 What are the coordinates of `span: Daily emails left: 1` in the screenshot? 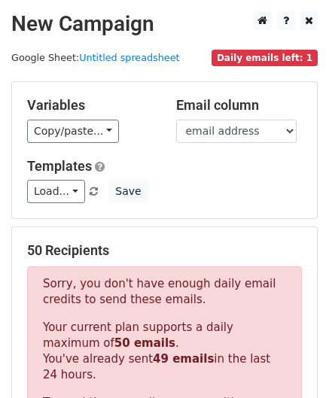 It's located at (264, 58).